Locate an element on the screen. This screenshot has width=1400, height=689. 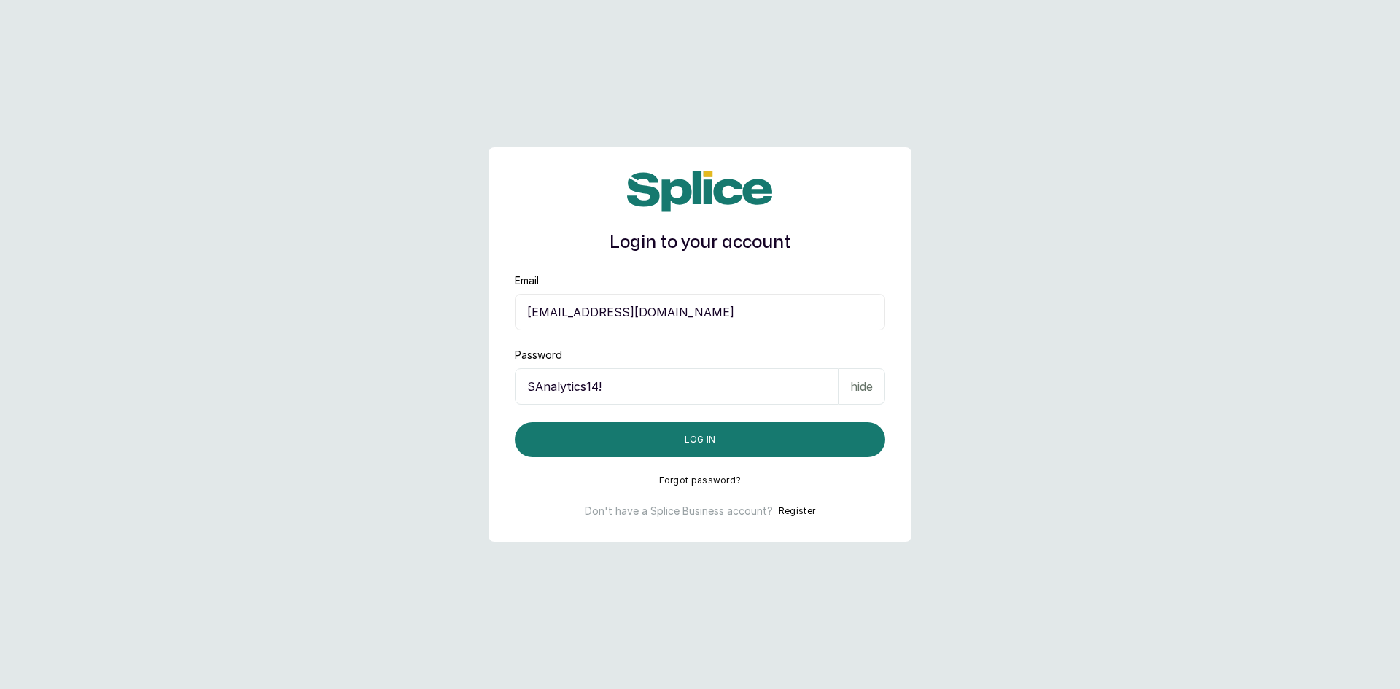
input: email@acme.com is located at coordinates (700, 312).